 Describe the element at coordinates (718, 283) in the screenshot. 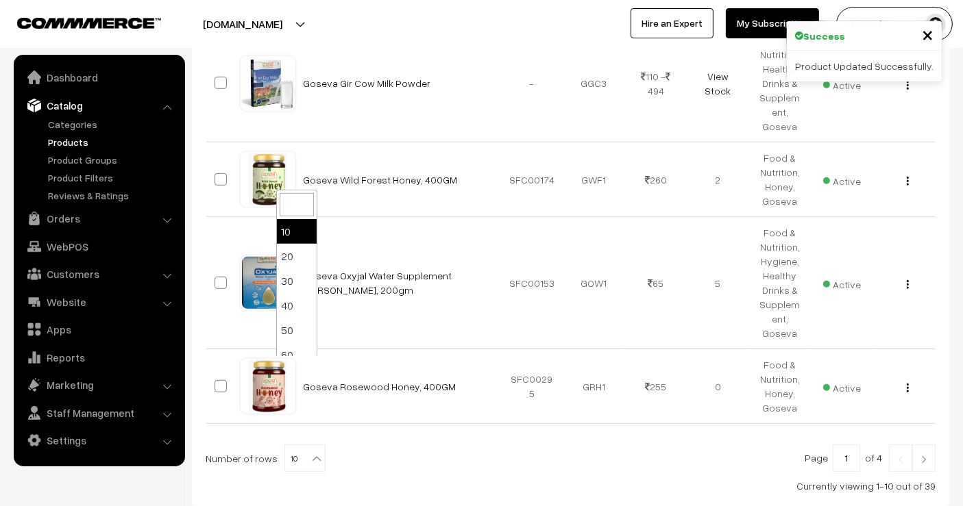

I see `td: 5` at that location.